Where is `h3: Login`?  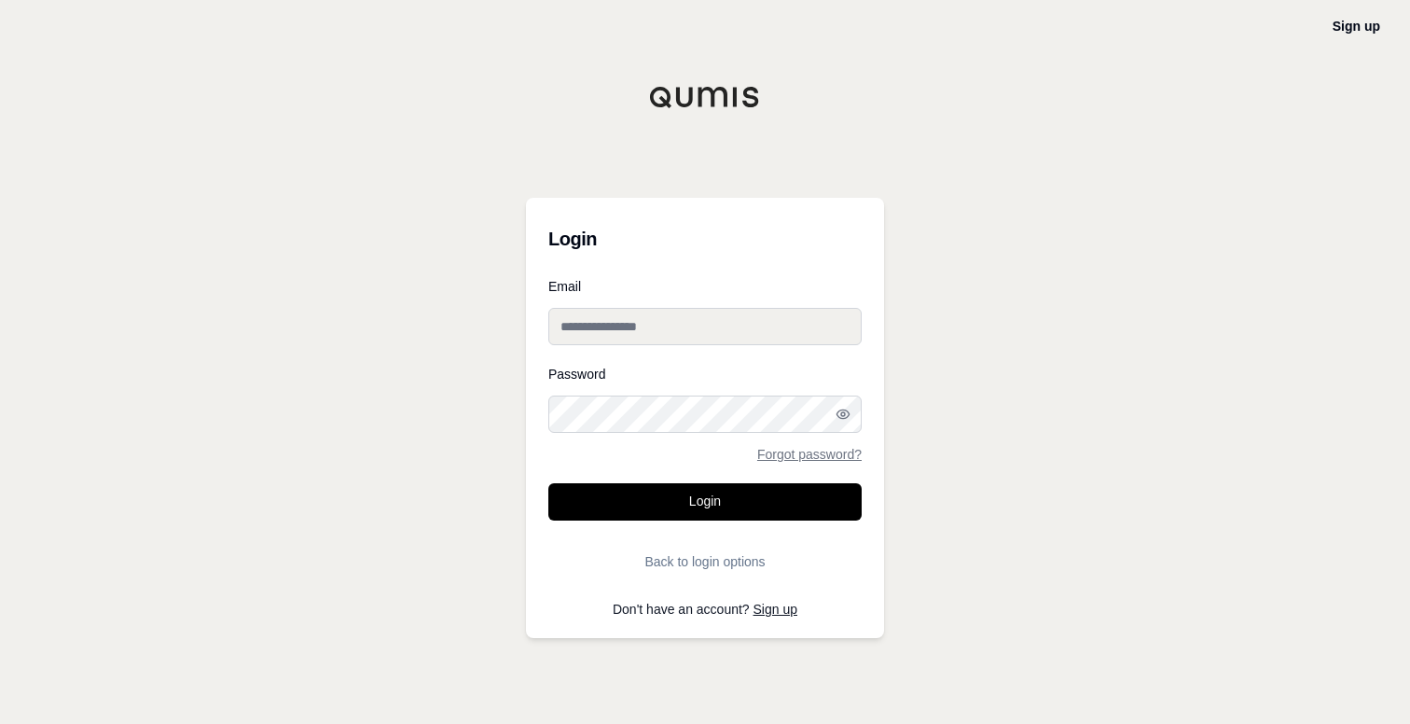
h3: Login is located at coordinates (705, 239).